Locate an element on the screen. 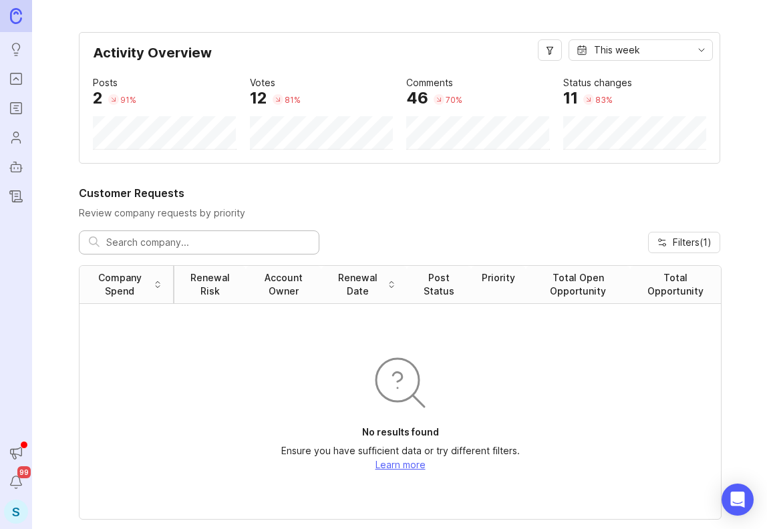  div: Activity Overview is located at coordinates (399, 58).